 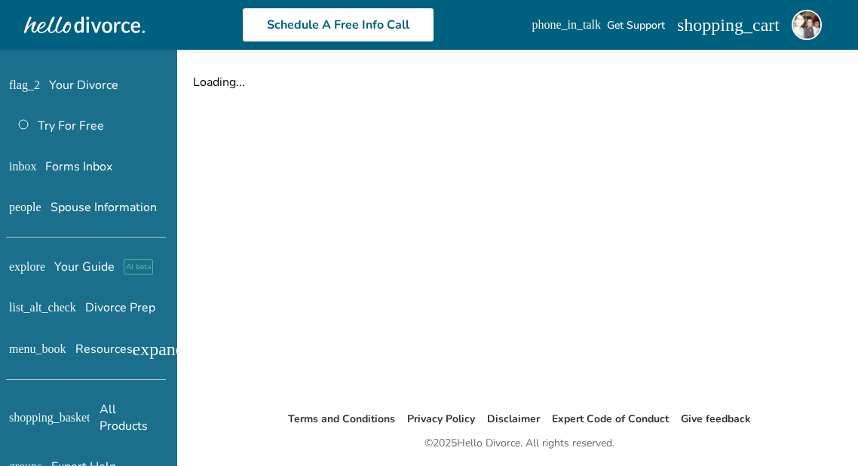 I want to click on a: Terms and Conditions, so click(x=341, y=418).